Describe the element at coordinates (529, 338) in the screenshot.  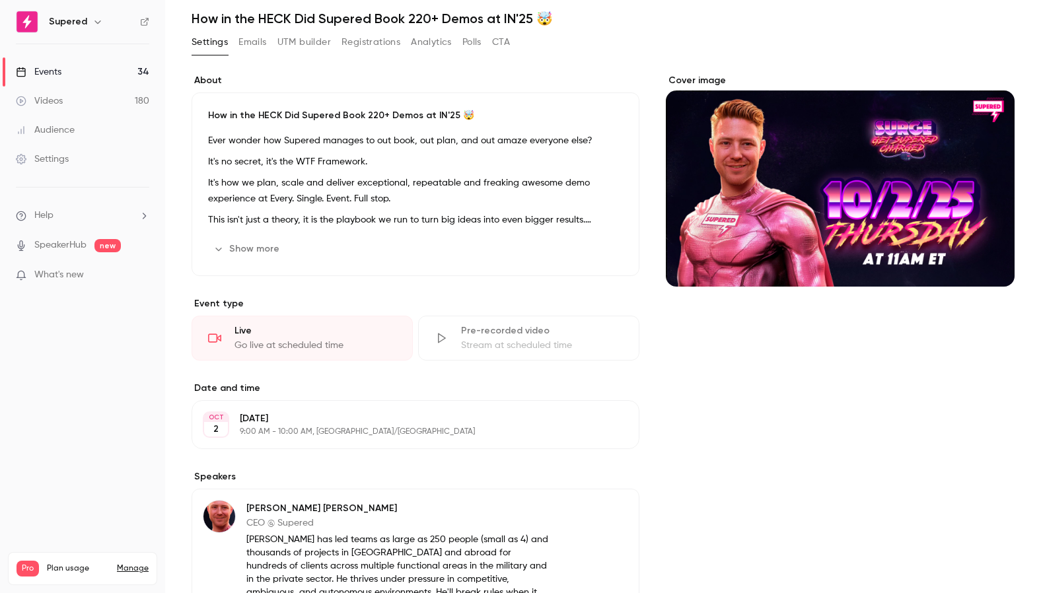
I see `div: Pre-recorded videoStream at scheduled time` at that location.